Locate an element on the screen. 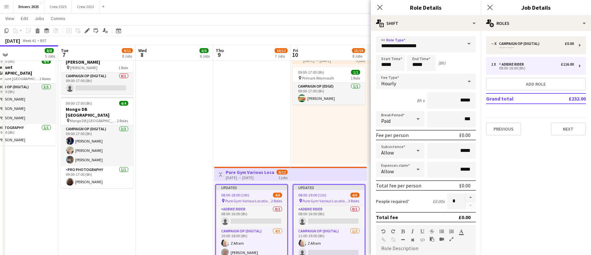 The image size is (591, 255). button: Add role is located at coordinates (536, 84).